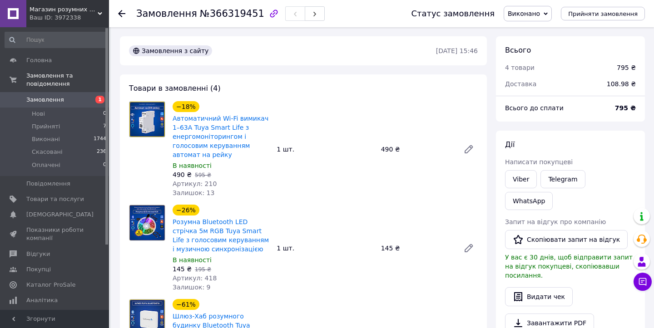 This screenshot has height=328, width=654. What do you see at coordinates (186, 305) in the screenshot?
I see `div: −61%` at bounding box center [186, 305].